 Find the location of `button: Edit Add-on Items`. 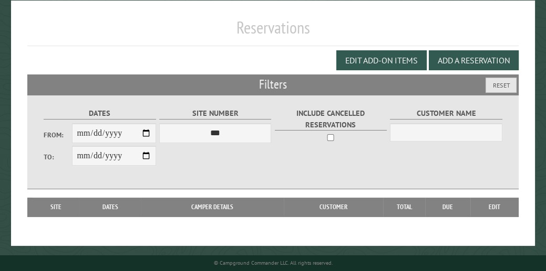

button: Edit Add-on Items is located at coordinates (381, 60).